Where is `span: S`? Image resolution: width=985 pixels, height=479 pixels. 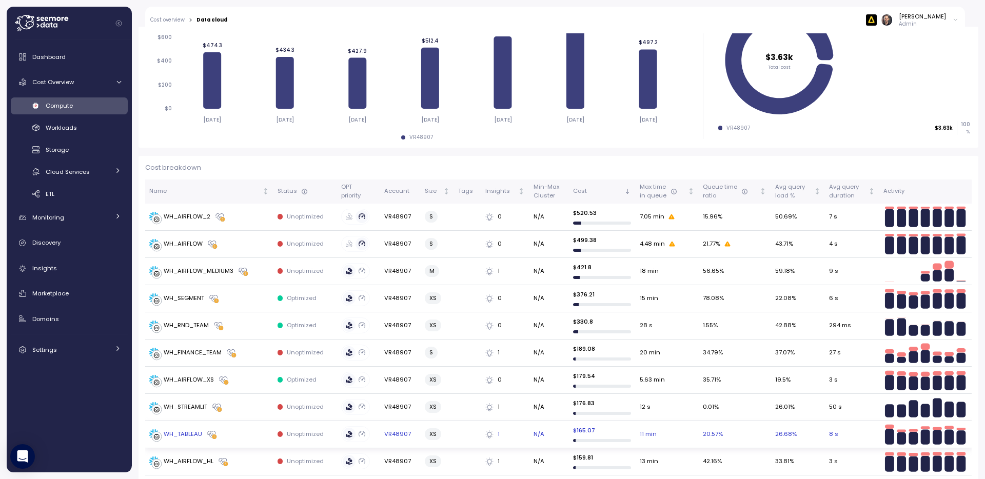 span: S is located at coordinates (431, 352).